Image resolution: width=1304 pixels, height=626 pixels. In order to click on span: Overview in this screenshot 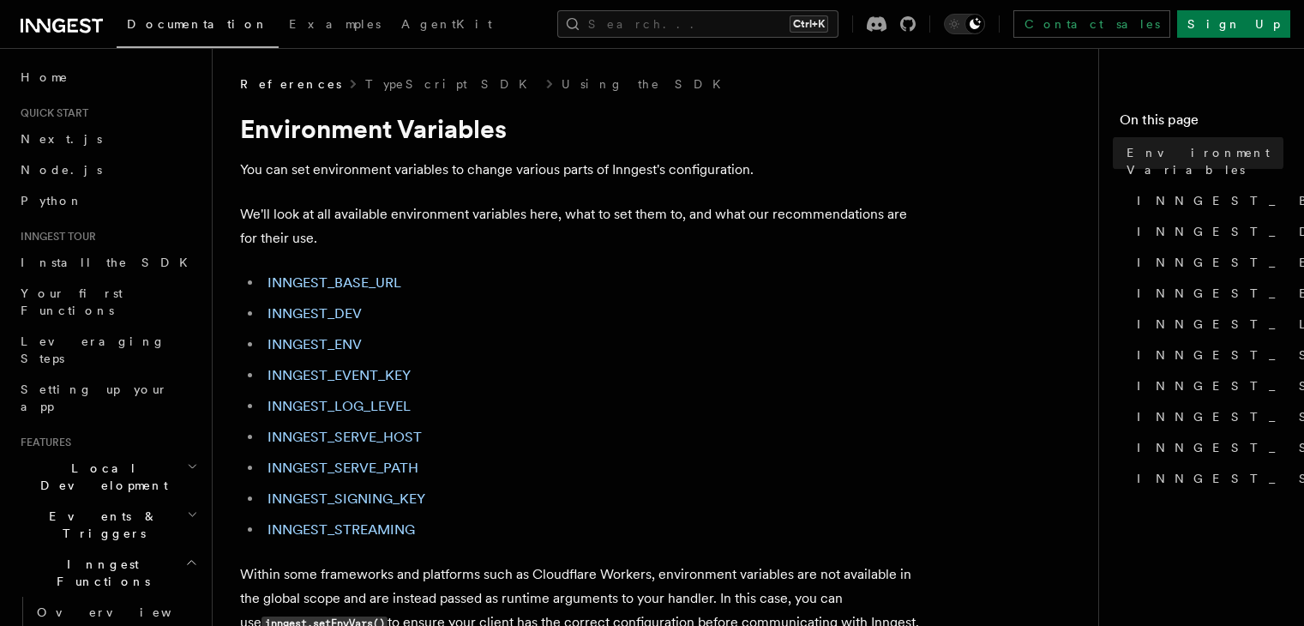, I will do `click(125, 612)`.